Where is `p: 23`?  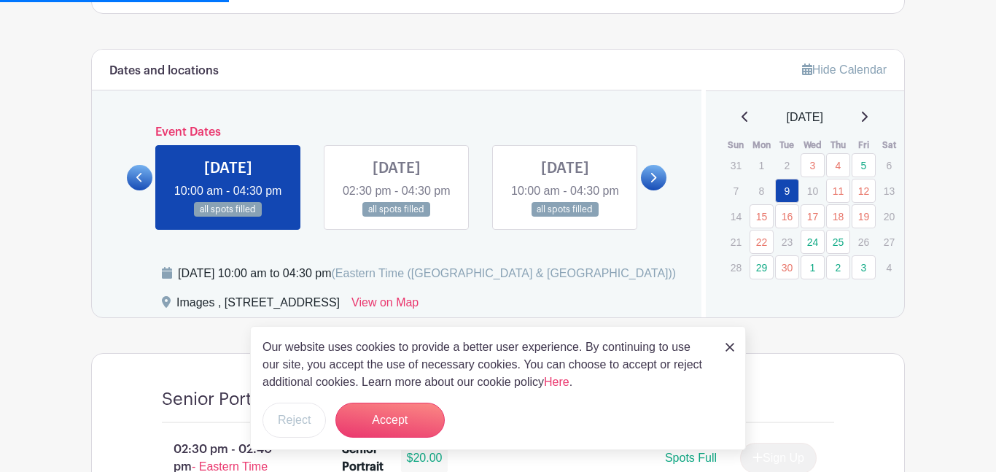 p: 23 is located at coordinates (787, 241).